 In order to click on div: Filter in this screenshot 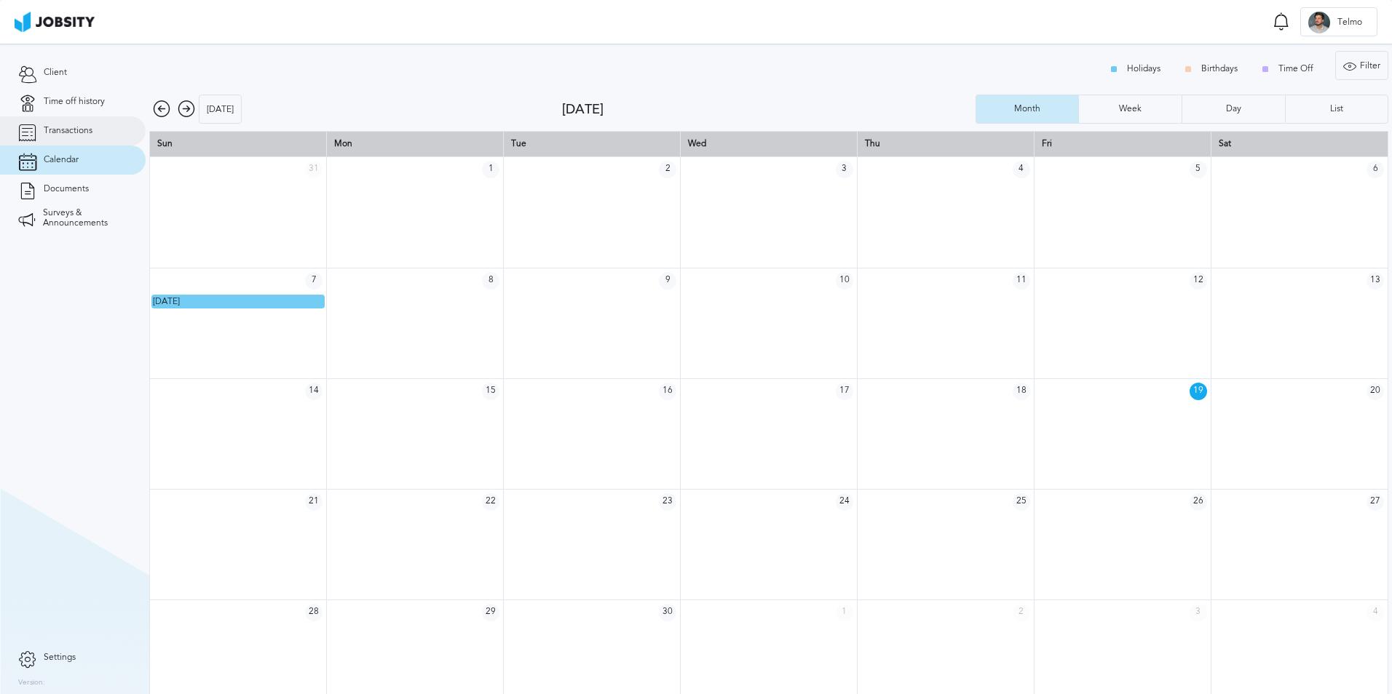, I will do `click(1361, 66)`.